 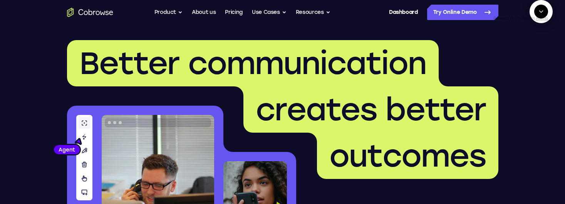 I want to click on button: Resources, so click(x=313, y=12).